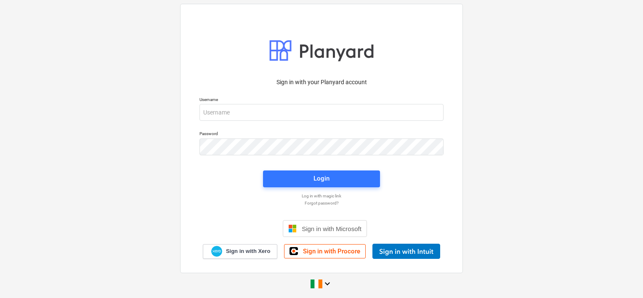 Image resolution: width=643 pixels, height=298 pixels. Describe the element at coordinates (321, 203) in the screenshot. I see `p: Forgot password?` at that location.